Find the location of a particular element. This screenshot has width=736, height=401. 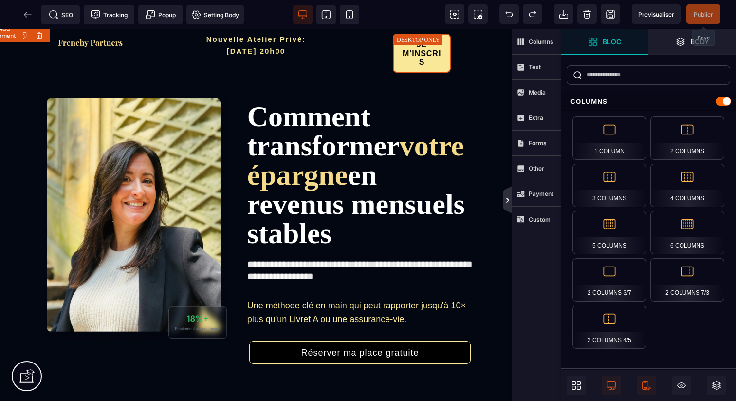

span: Previsualiser is located at coordinates (656, 14).